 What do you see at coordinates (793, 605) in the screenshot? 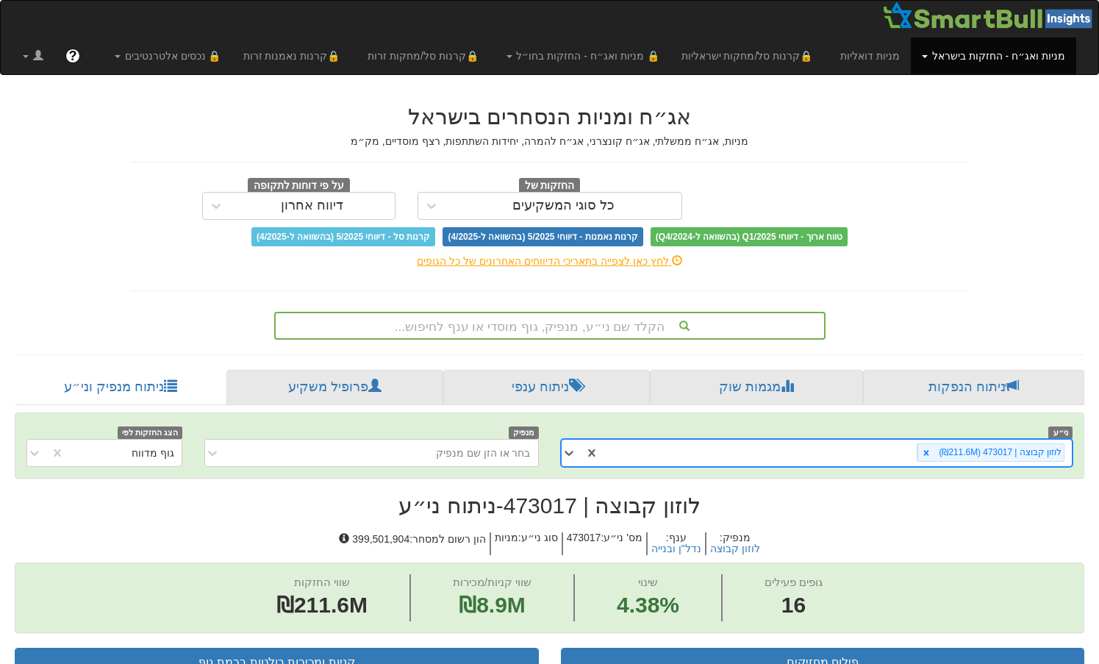
I see `span: 16` at bounding box center [793, 605].